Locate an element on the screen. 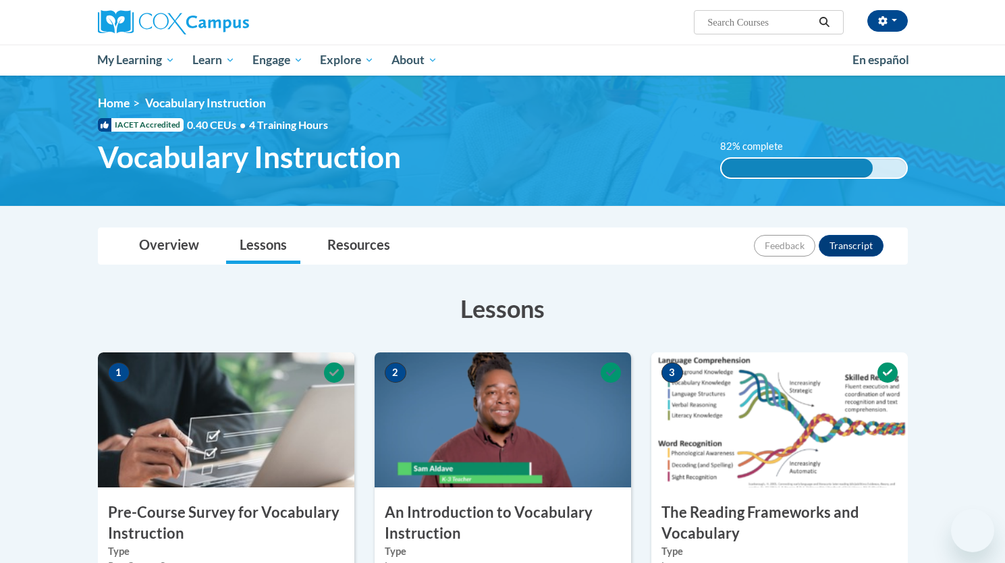 Image resolution: width=1005 pixels, height=563 pixels. img: Cox Campus is located at coordinates (173, 22).